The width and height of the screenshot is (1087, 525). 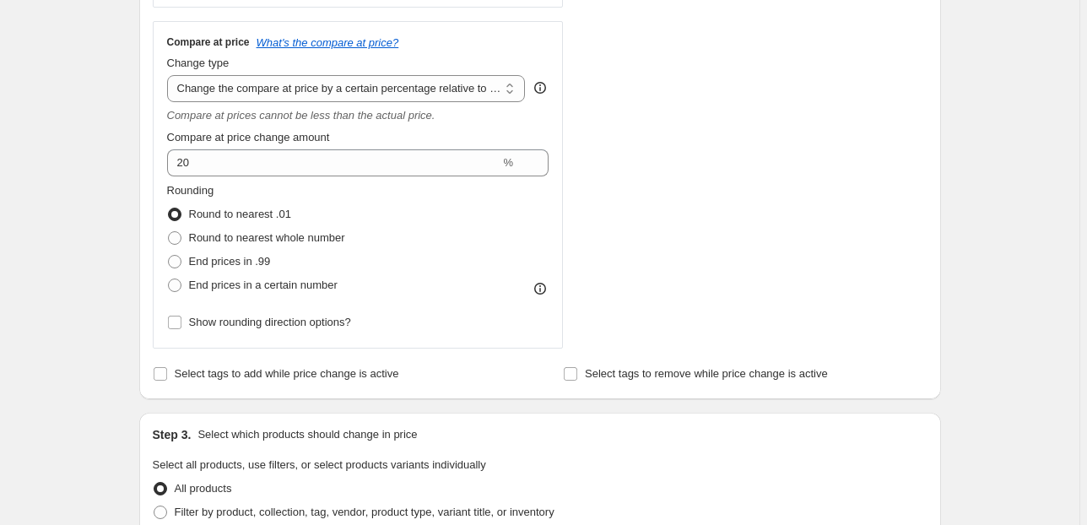 What do you see at coordinates (270, 321) in the screenshot?
I see `span: Show rounding direction options?` at bounding box center [270, 321].